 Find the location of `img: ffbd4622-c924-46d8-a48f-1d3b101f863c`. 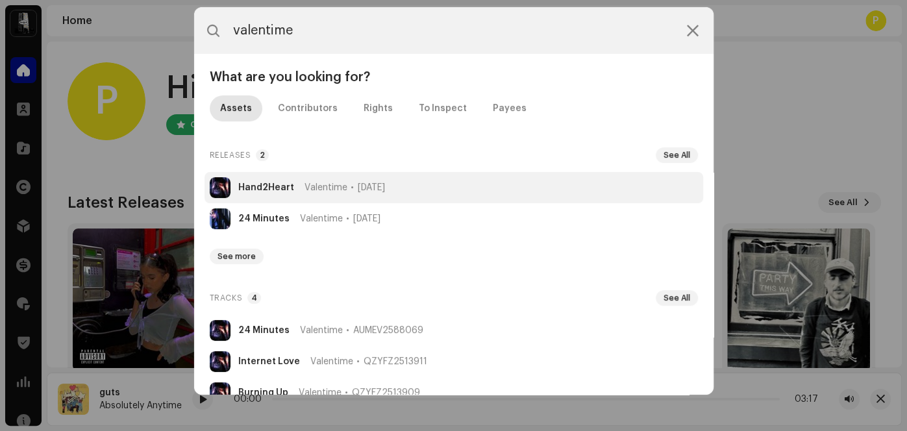

img: ffbd4622-c924-46d8-a48f-1d3b101f863c is located at coordinates (220, 219).